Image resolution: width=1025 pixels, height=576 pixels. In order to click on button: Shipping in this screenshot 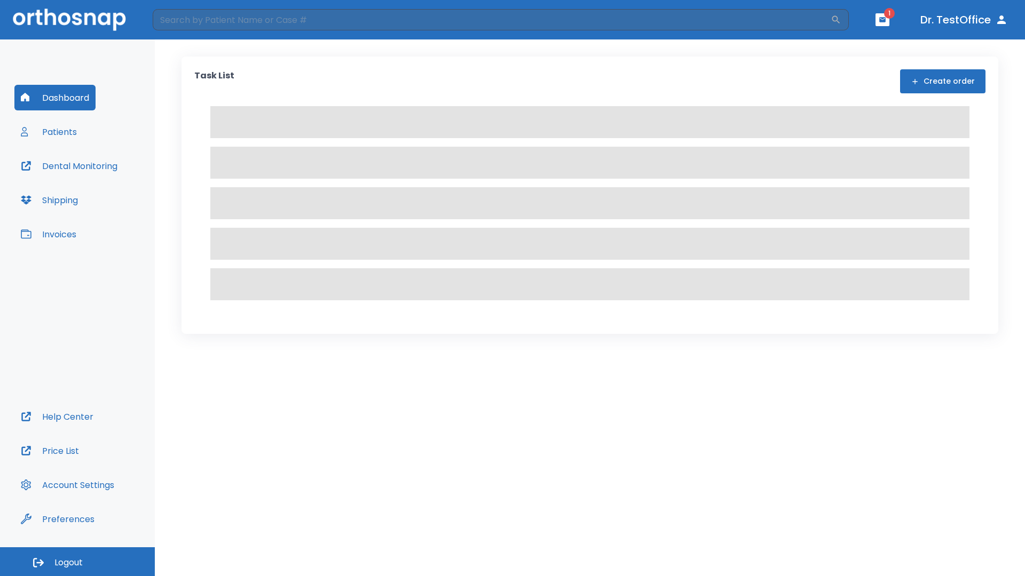, I will do `click(49, 200)`.